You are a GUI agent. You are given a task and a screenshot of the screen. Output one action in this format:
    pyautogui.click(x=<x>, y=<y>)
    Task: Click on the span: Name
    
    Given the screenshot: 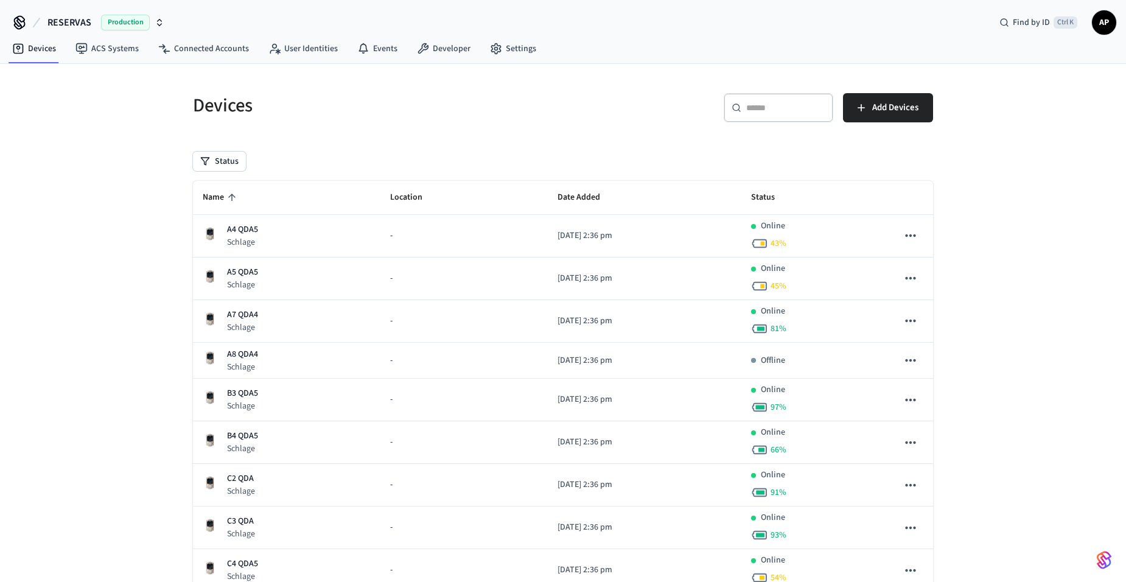 What is the action you would take?
    pyautogui.click(x=221, y=197)
    